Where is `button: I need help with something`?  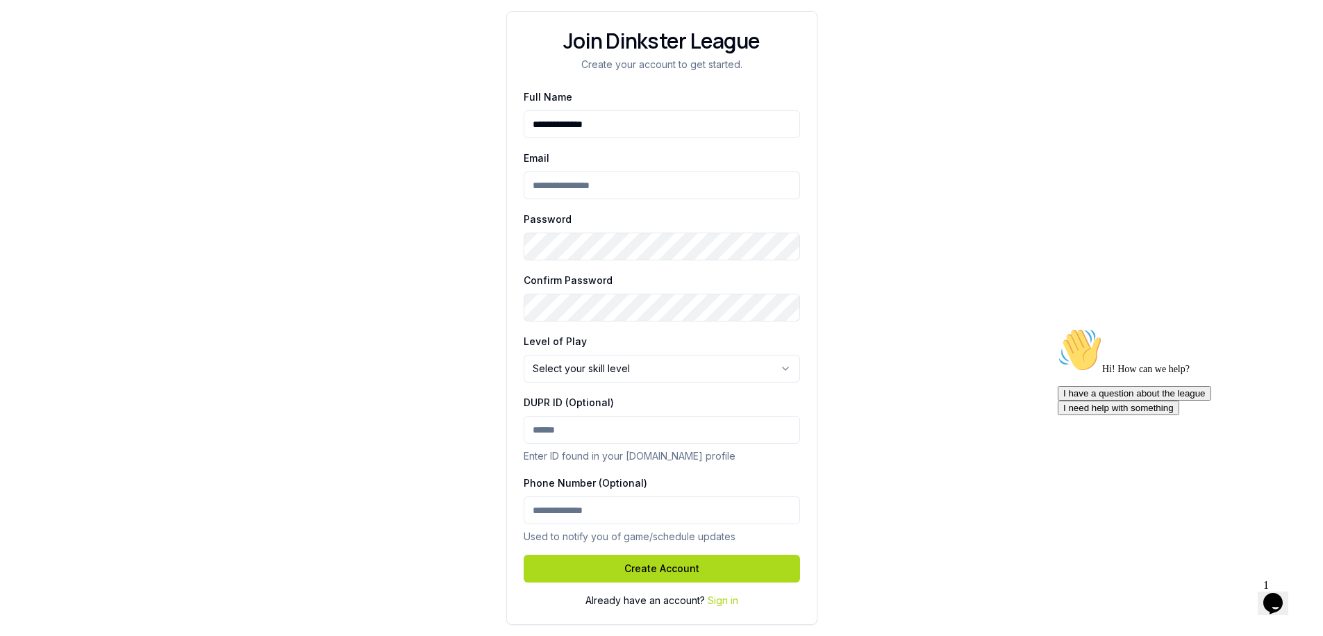
button: I need help with something is located at coordinates (66, 85).